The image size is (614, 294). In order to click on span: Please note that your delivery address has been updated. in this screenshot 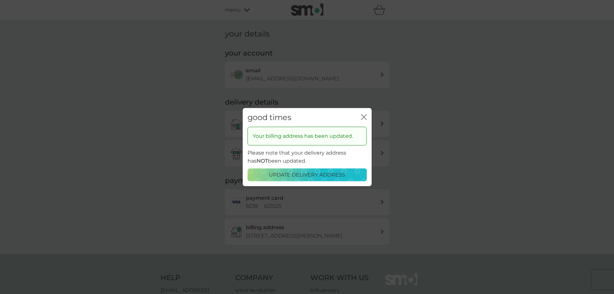, I will do `click(297, 157)`.